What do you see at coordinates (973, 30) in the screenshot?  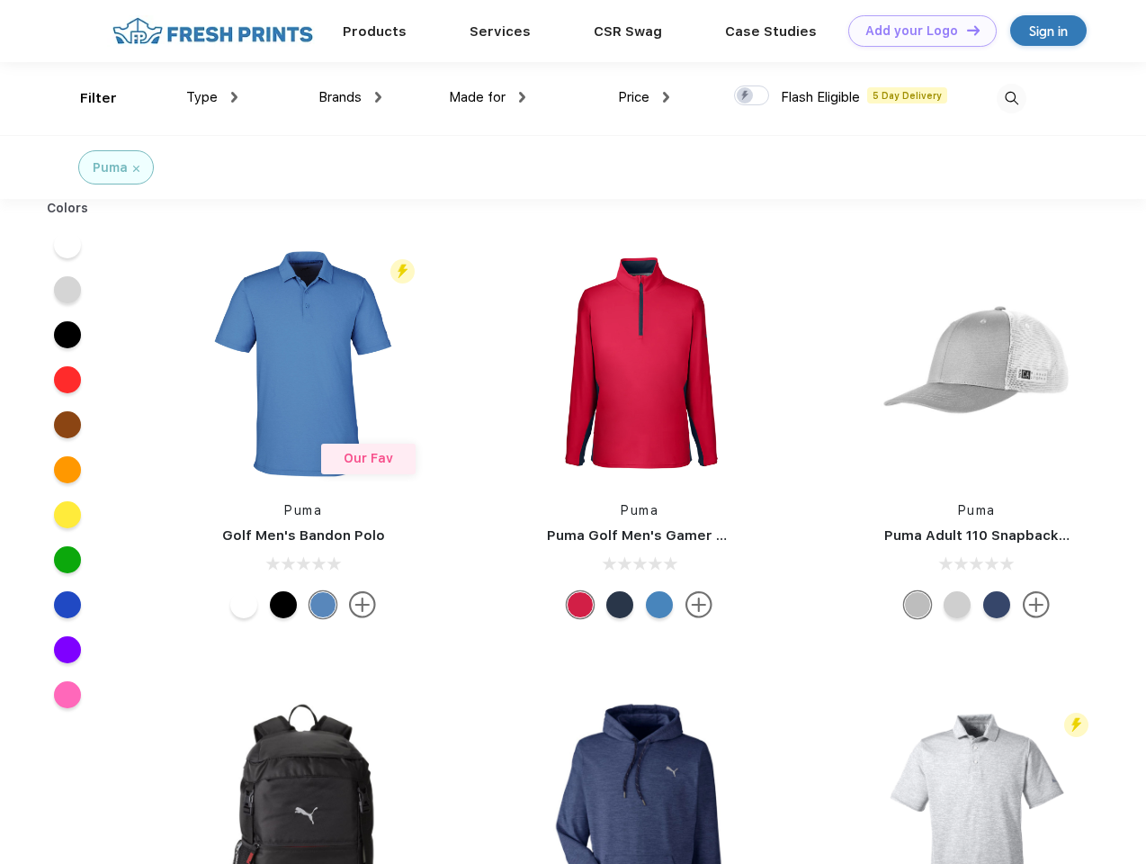 I see `img: DT` at bounding box center [973, 30].